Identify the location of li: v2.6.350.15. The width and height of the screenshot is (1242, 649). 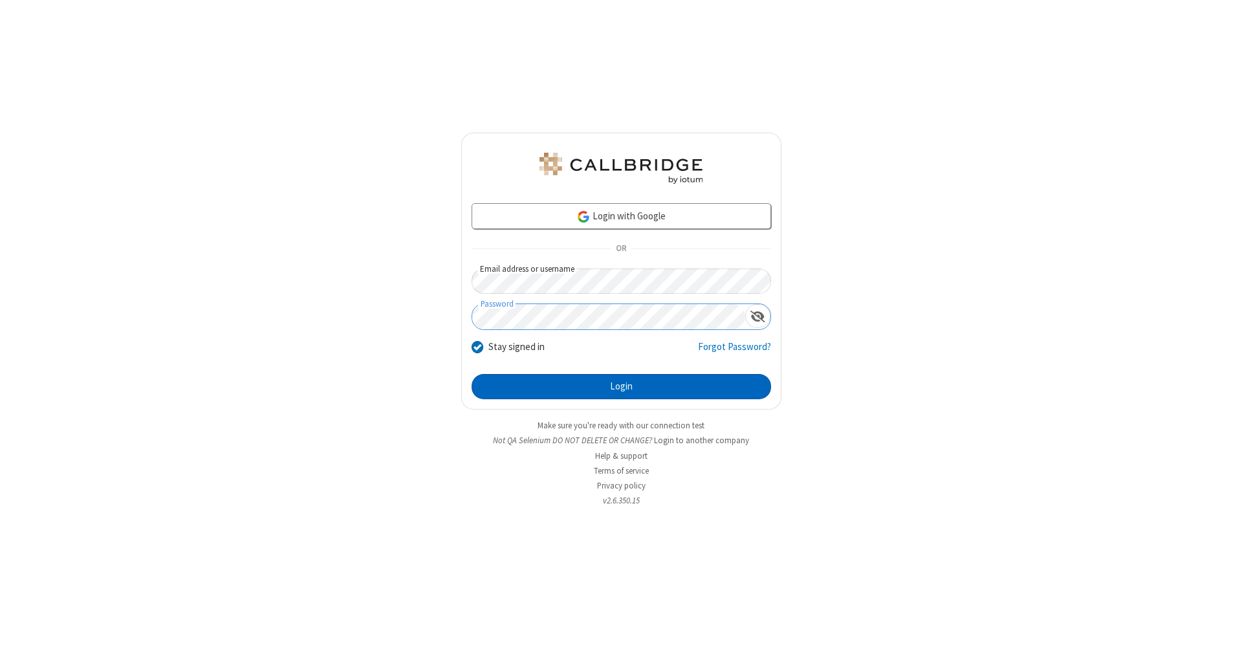
(621, 500).